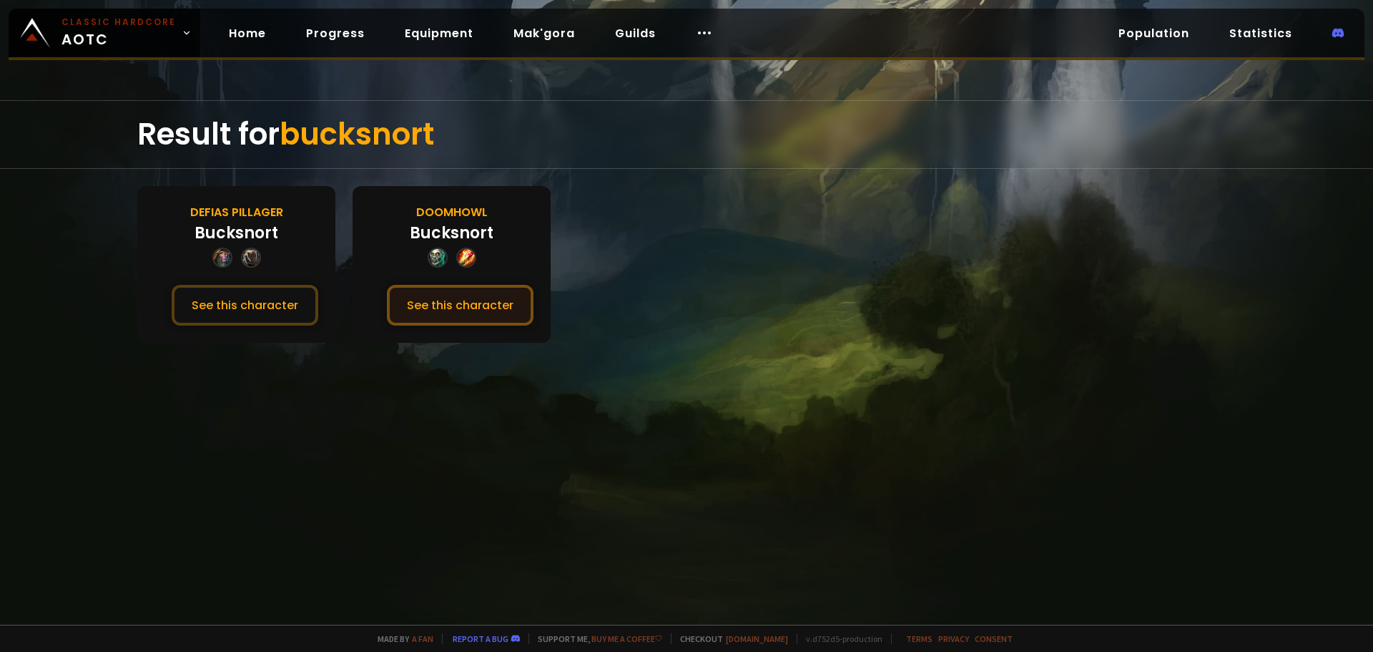 The width and height of the screenshot is (1373, 652). Describe the element at coordinates (104, 33) in the screenshot. I see `a: Classic HardcoreAOTC` at that location.